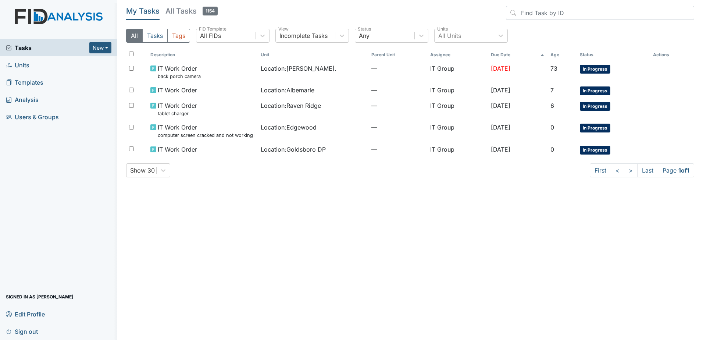 This screenshot has height=340, width=703. What do you see at coordinates (22, 99) in the screenshot?
I see `span: Analysis` at bounding box center [22, 99].